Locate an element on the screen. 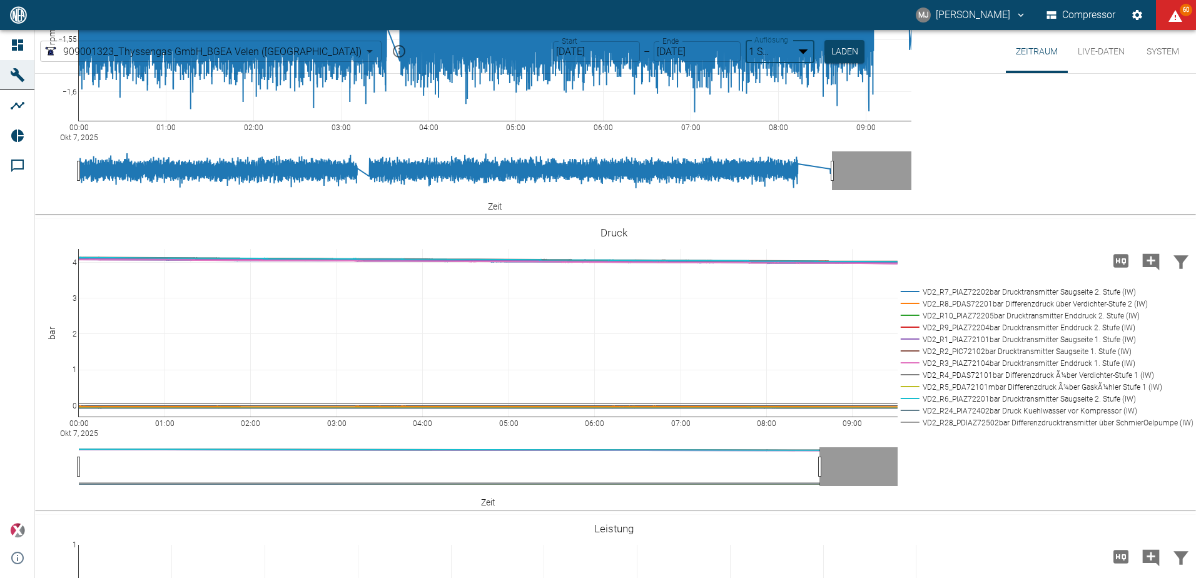 This screenshot has height=578, width=1196. button: mission info is located at coordinates (399, 51).